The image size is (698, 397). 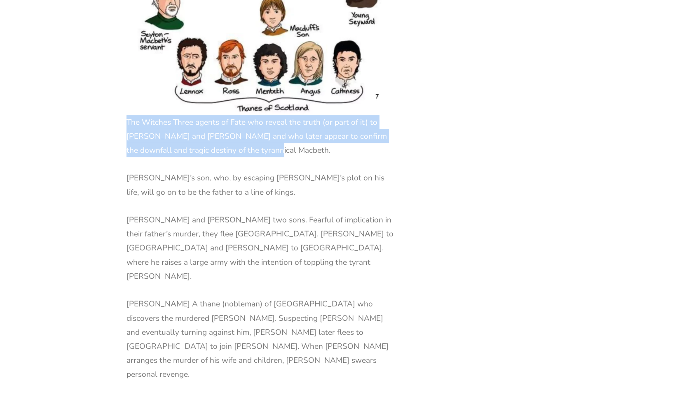 I want to click on div: Chat Widget, so click(x=627, y=351).